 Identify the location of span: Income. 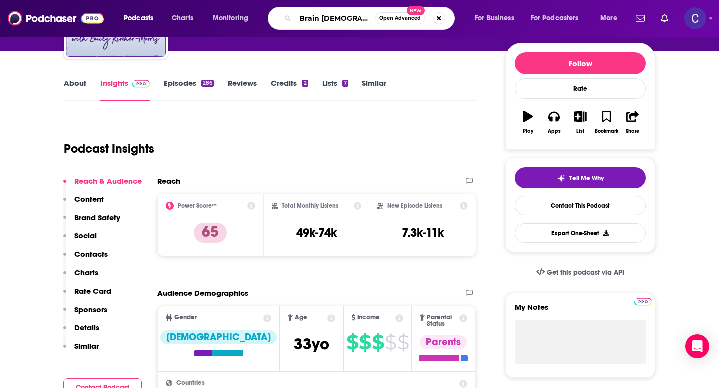
(368, 317).